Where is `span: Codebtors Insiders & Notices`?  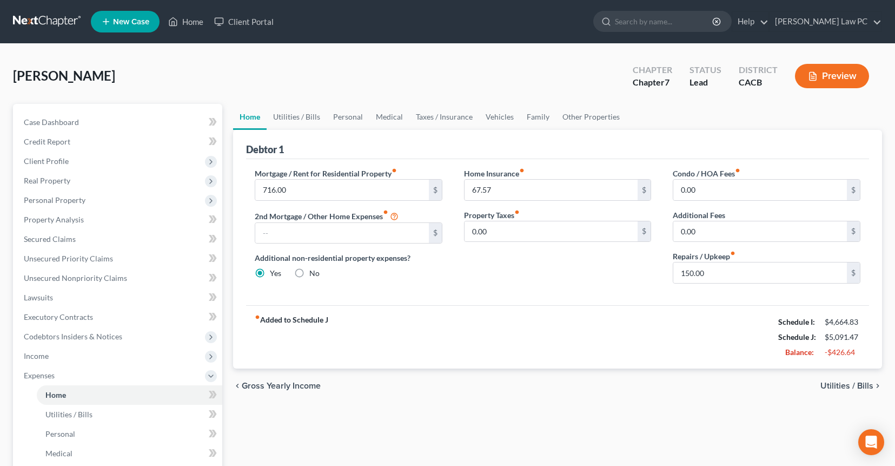 span: Codebtors Insiders & Notices is located at coordinates (73, 336).